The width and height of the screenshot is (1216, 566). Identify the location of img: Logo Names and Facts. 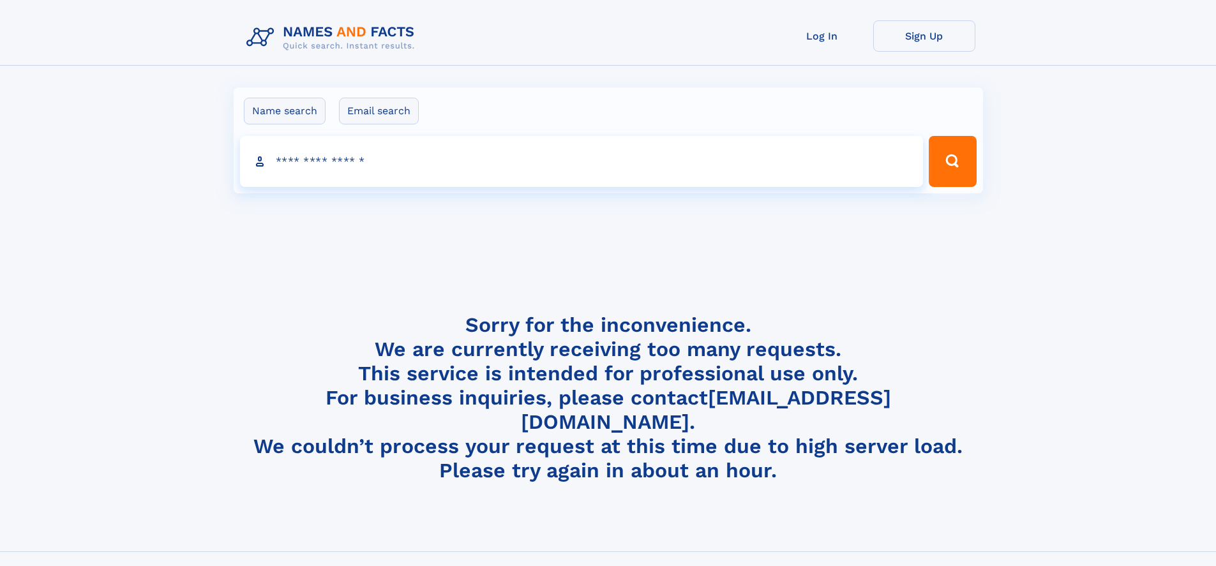
(333, 38).